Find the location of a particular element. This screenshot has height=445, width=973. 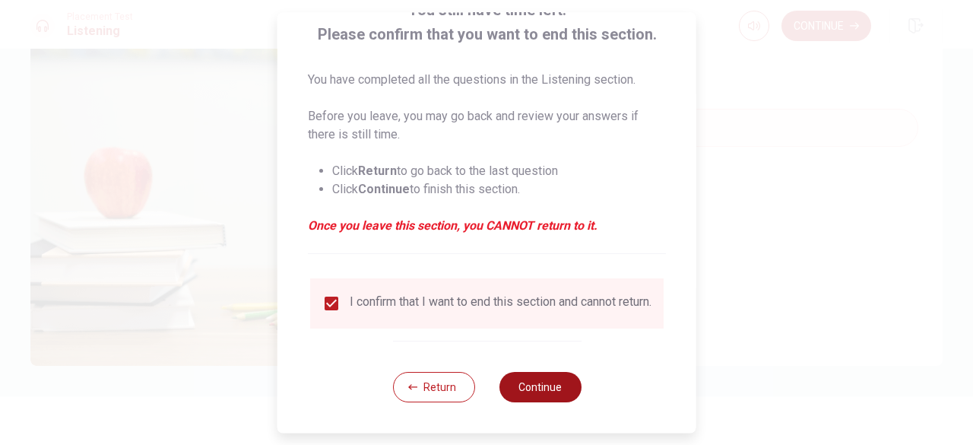

button: Return is located at coordinates (433, 387).